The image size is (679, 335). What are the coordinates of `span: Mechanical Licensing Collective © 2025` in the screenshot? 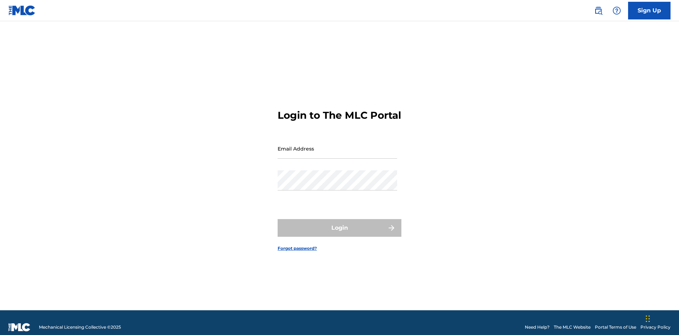 It's located at (80, 327).